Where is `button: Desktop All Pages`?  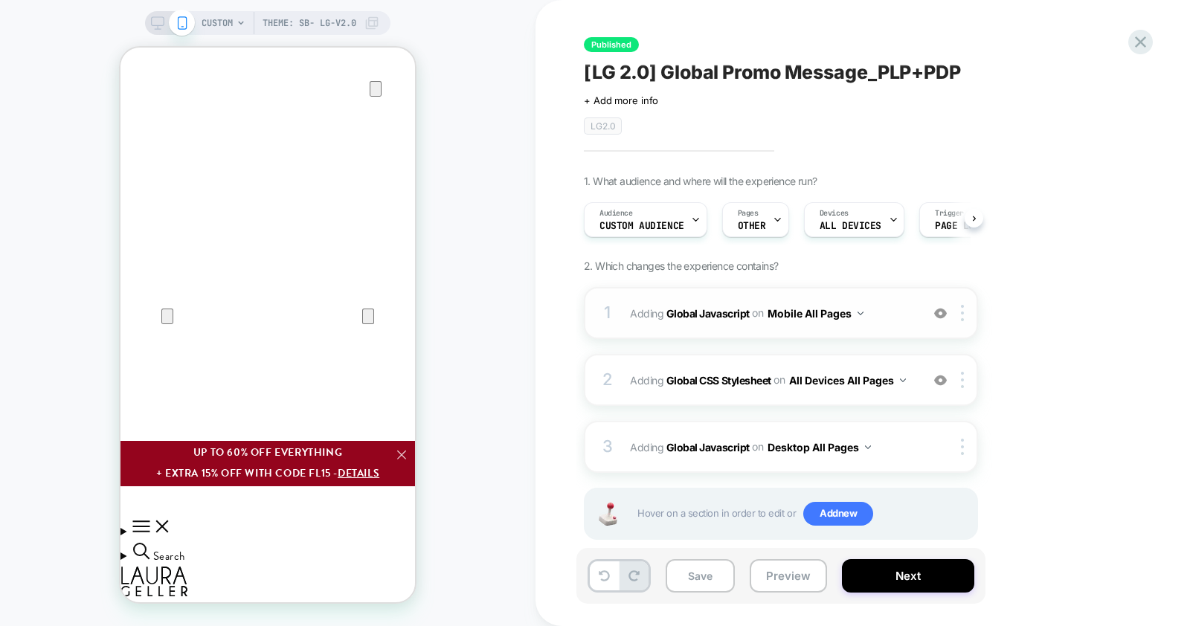 button: Desktop All Pages is located at coordinates (819, 447).